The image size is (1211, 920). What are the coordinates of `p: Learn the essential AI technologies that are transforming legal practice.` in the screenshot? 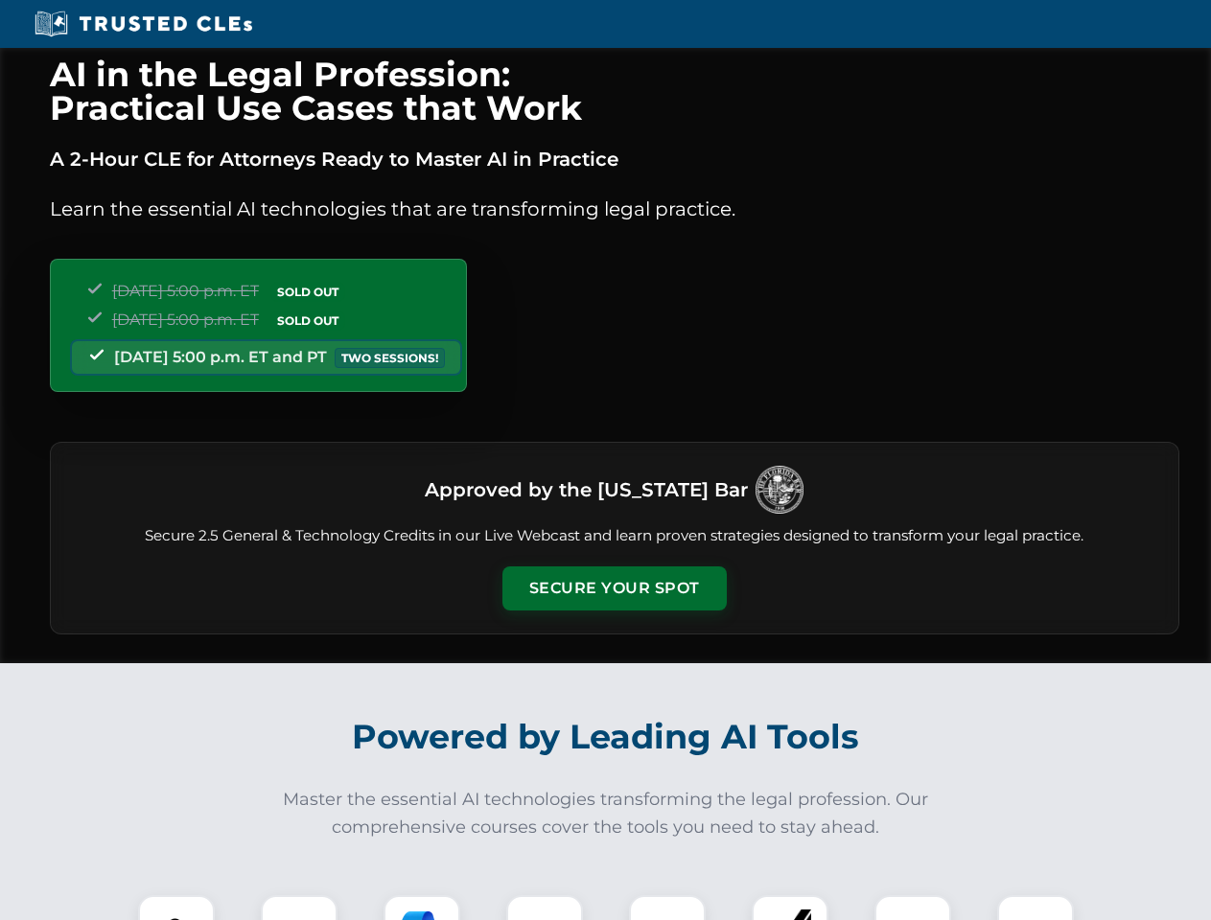 It's located at (615, 209).